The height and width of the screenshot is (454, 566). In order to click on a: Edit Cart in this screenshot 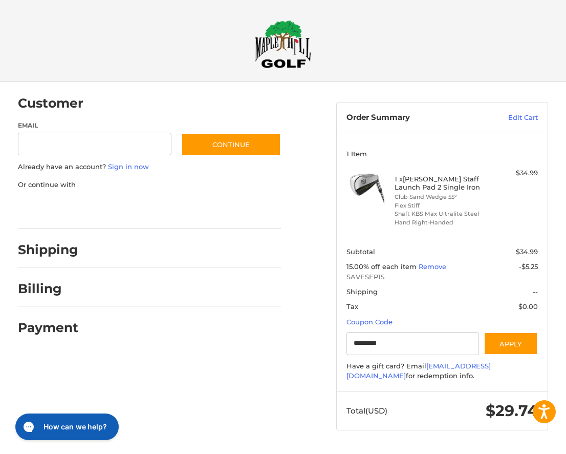, I will do `click(507, 118)`.